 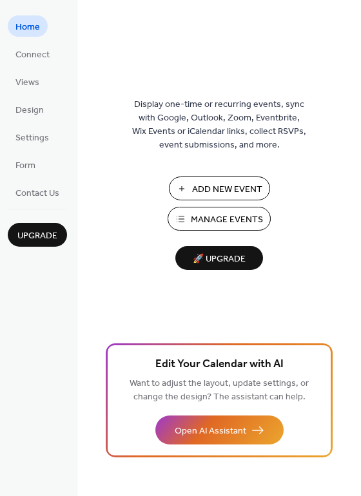 What do you see at coordinates (30, 110) in the screenshot?
I see `span: Design` at bounding box center [30, 110].